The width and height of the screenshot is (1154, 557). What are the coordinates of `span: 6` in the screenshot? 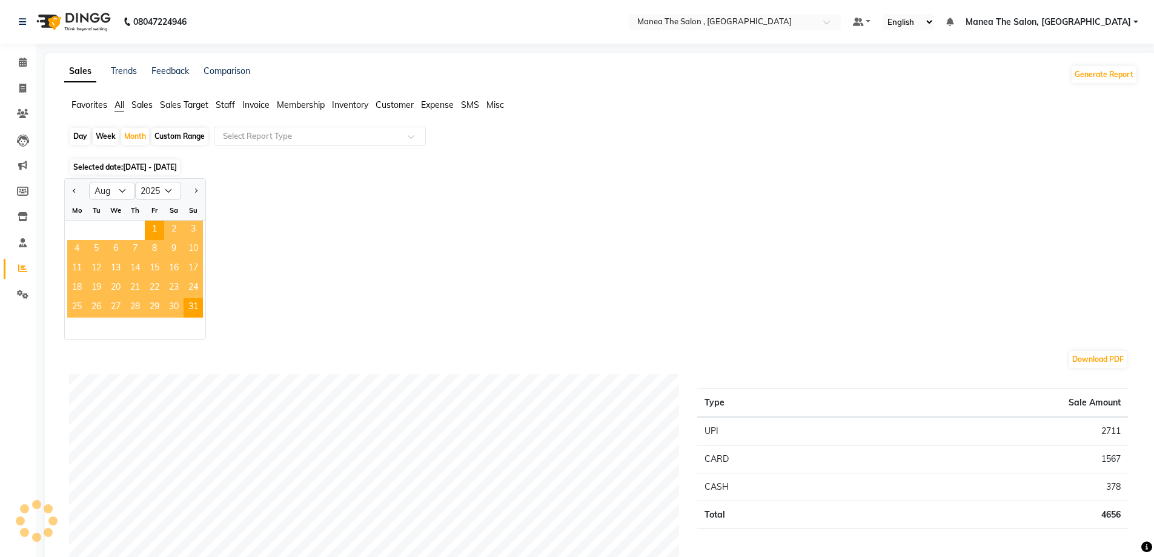 It's located at (116, 250).